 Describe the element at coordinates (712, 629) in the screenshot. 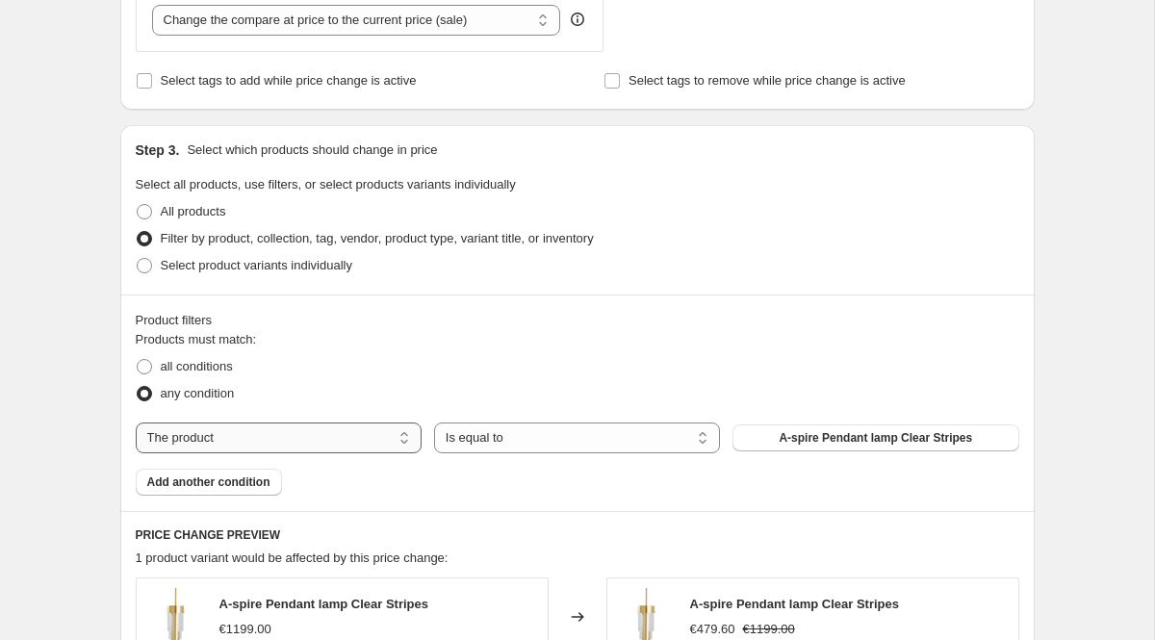

I see `div: €479.60` at that location.